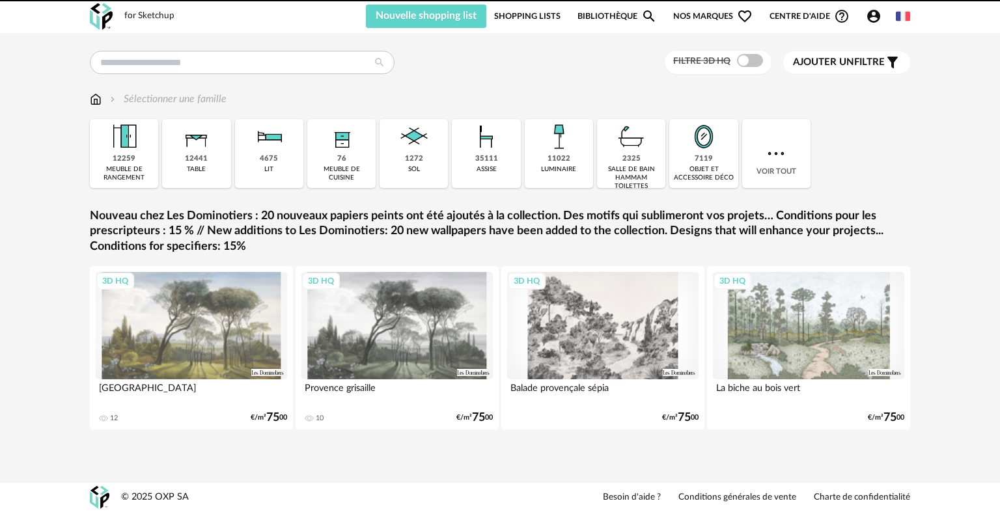 The width and height of the screenshot is (1000, 512). What do you see at coordinates (426, 16) in the screenshot?
I see `button: Nouvelle shopping list` at bounding box center [426, 16].